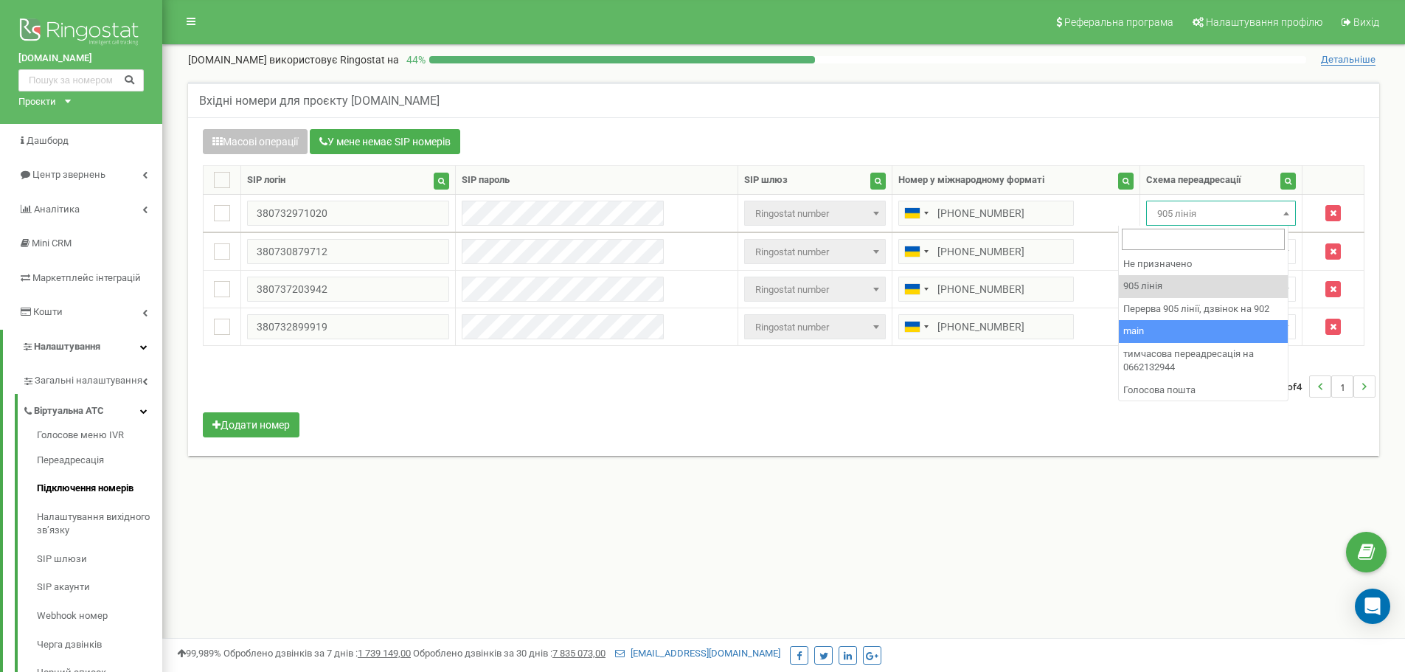 This screenshot has height=672, width=1405. I want to click on div: Open Intercom Messenger, so click(1373, 606).